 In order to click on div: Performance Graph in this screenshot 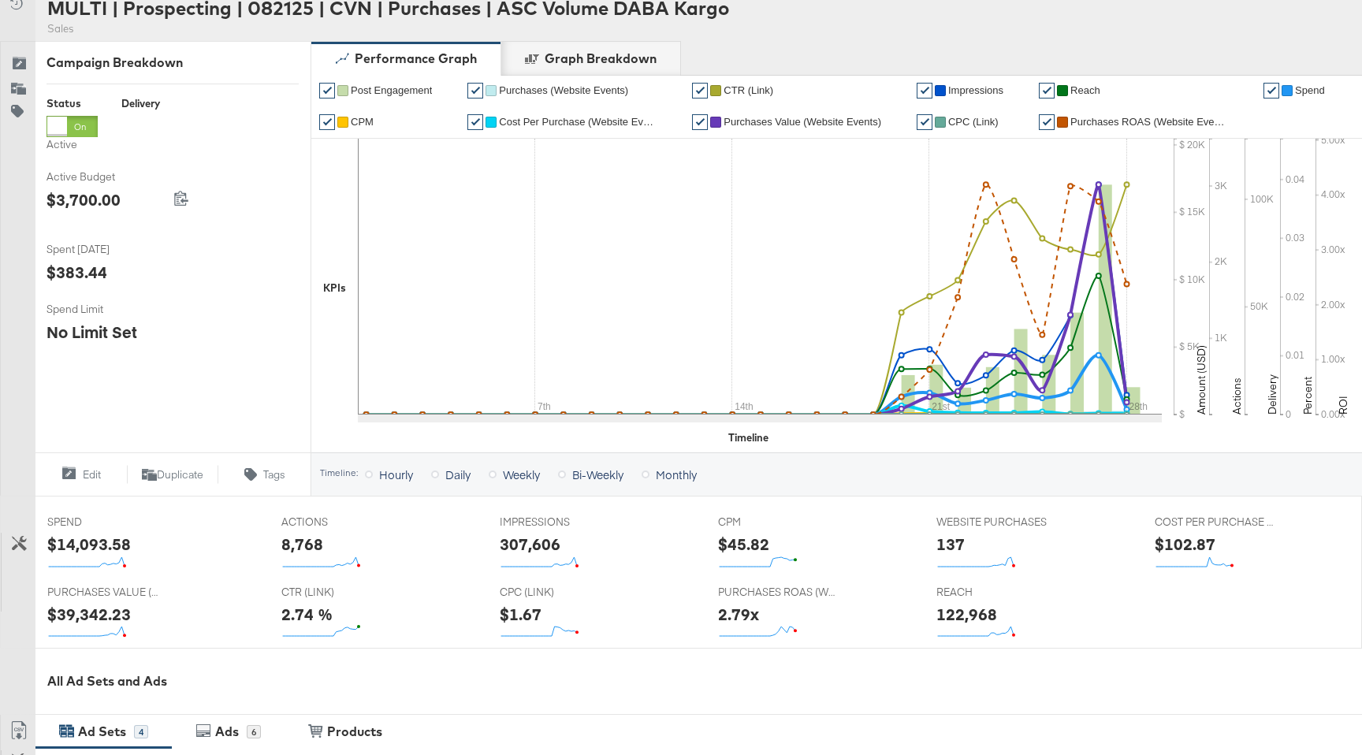, I will do `click(415, 58)`.